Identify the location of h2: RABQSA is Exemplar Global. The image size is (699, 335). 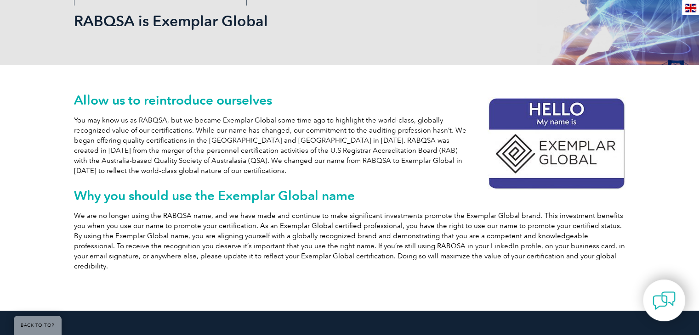
(267, 21).